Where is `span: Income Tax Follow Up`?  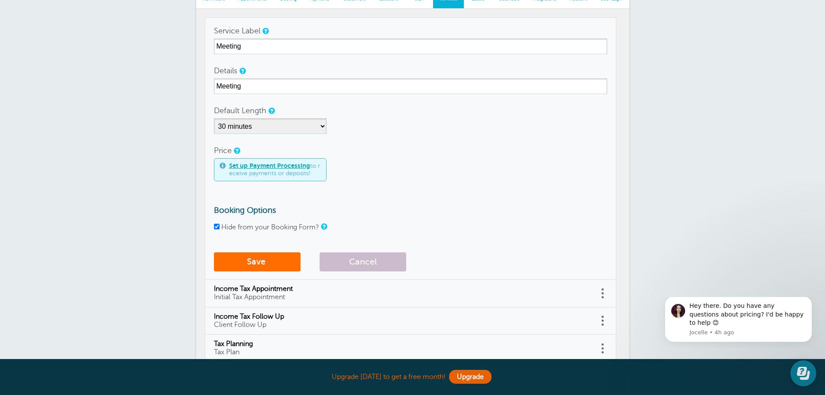
span: Income Tax Follow Up is located at coordinates (402, 316).